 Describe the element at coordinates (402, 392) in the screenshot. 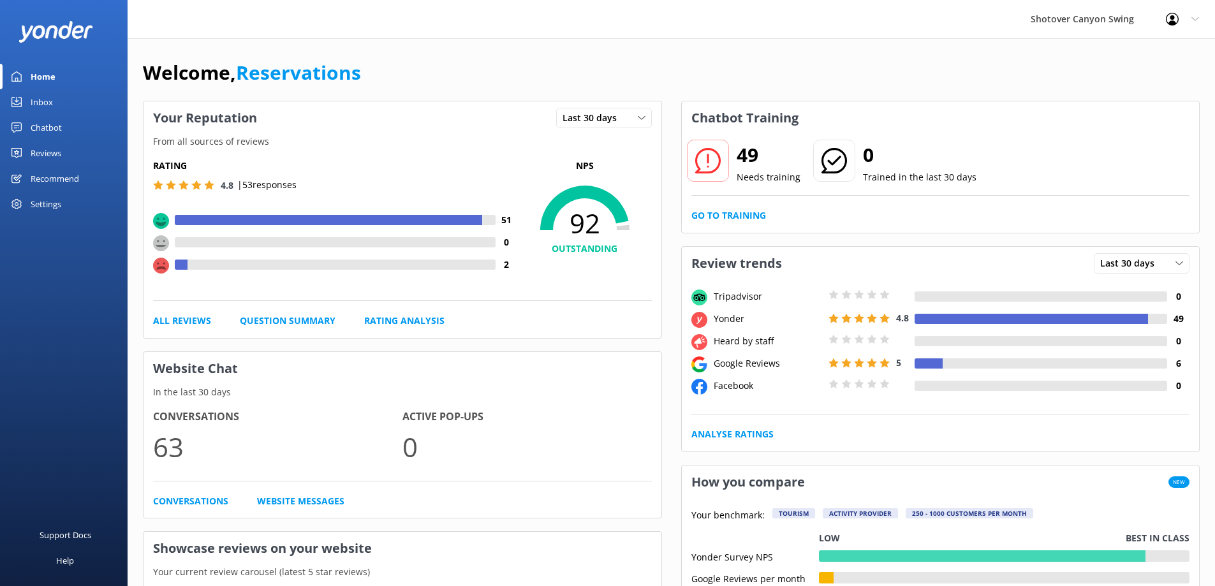

I see `p: In the last 30 days` at that location.